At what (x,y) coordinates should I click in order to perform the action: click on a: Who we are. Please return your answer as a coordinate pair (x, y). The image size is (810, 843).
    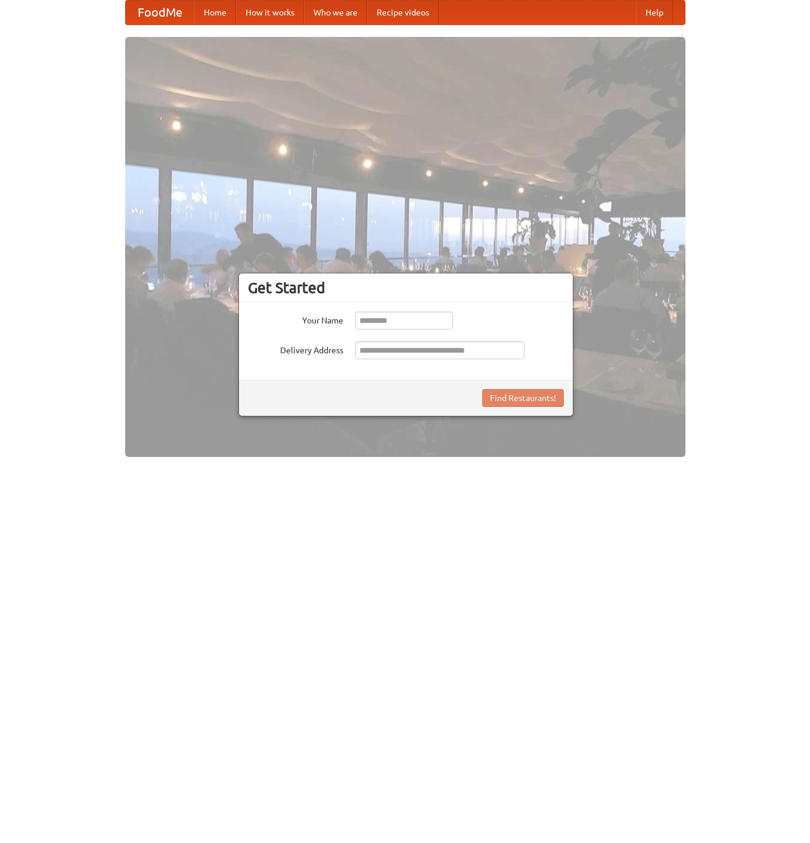
    Looking at the image, I should click on (336, 13).